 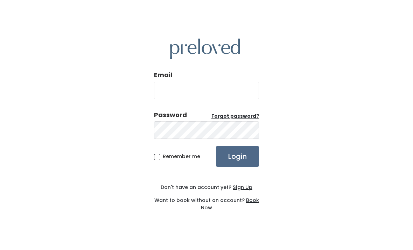 I want to click on div: Want to book without an account?, so click(x=207, y=201).